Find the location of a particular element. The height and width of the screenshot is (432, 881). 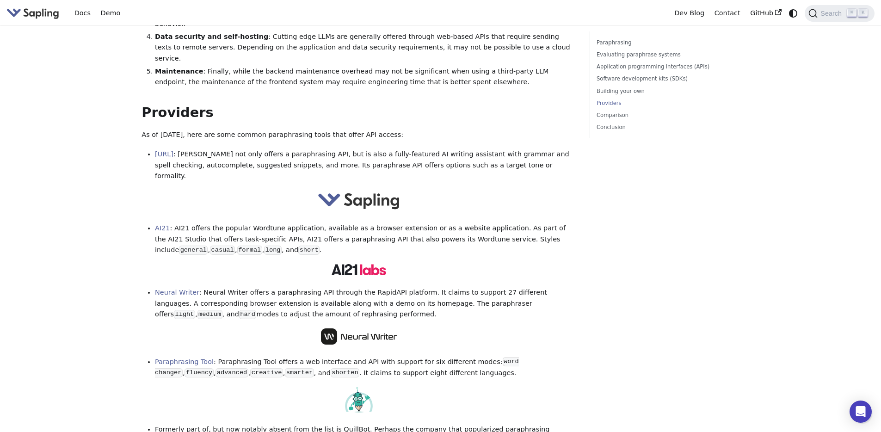

strong: Data security and self-hosting is located at coordinates (211, 37).